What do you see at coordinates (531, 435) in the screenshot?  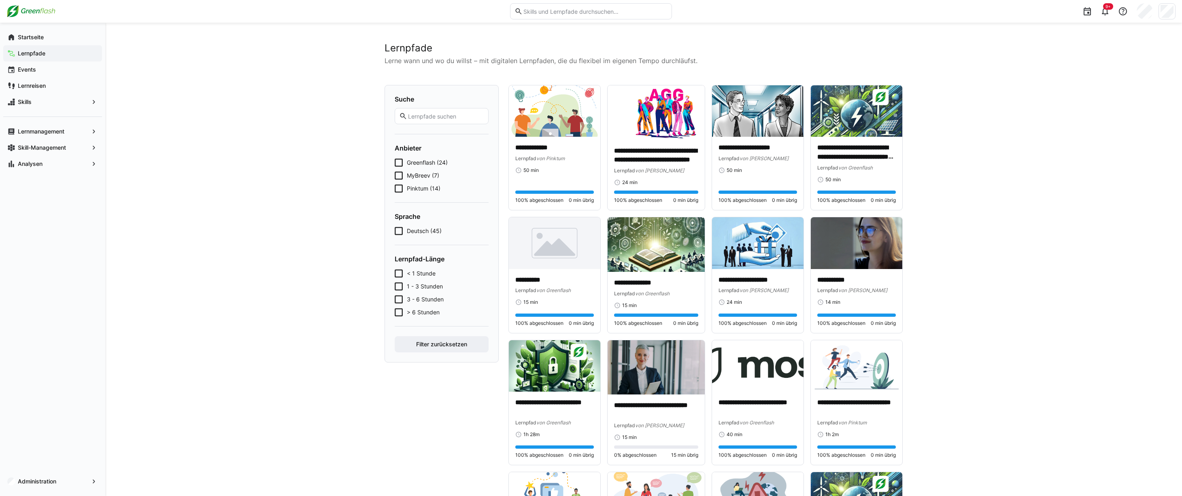 I see `span: 1h 28m` at bounding box center [531, 435].